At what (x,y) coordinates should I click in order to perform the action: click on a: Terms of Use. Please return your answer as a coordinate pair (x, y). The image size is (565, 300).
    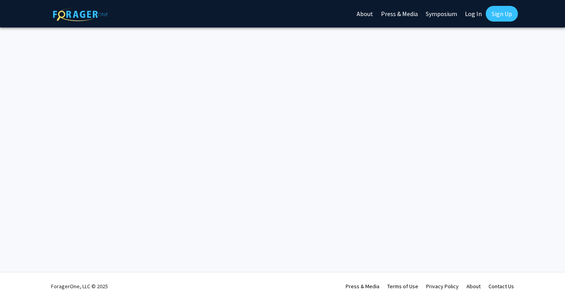
    Looking at the image, I should click on (403, 287).